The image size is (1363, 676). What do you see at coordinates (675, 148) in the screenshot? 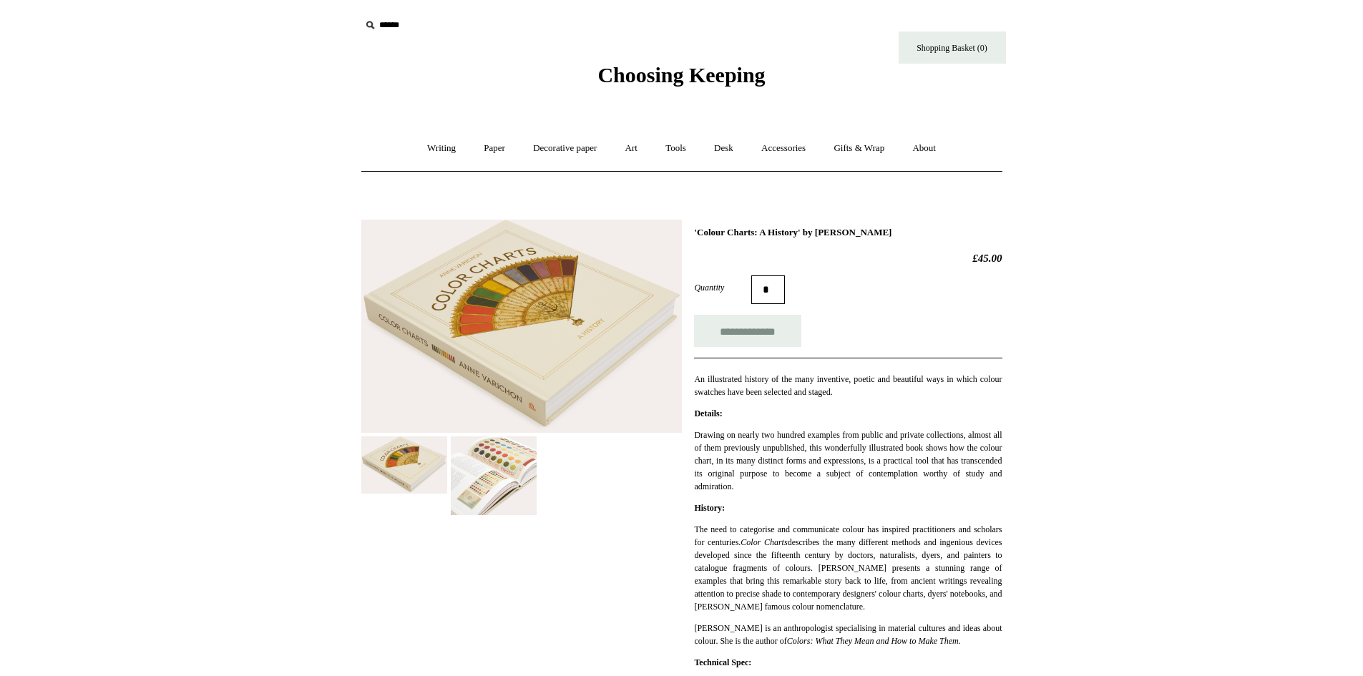
I see `a: Tools` at bounding box center [675, 148].